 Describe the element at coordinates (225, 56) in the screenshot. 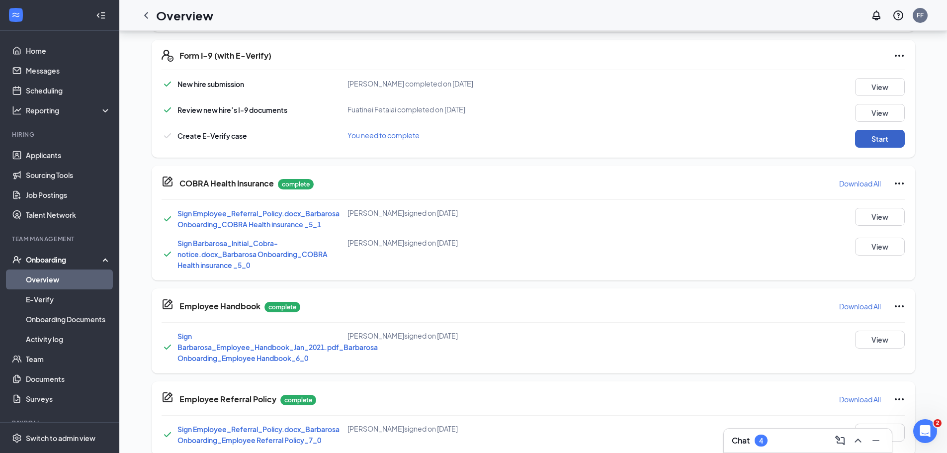

I see `h5: Form I-9 (with E-Verify)` at that location.